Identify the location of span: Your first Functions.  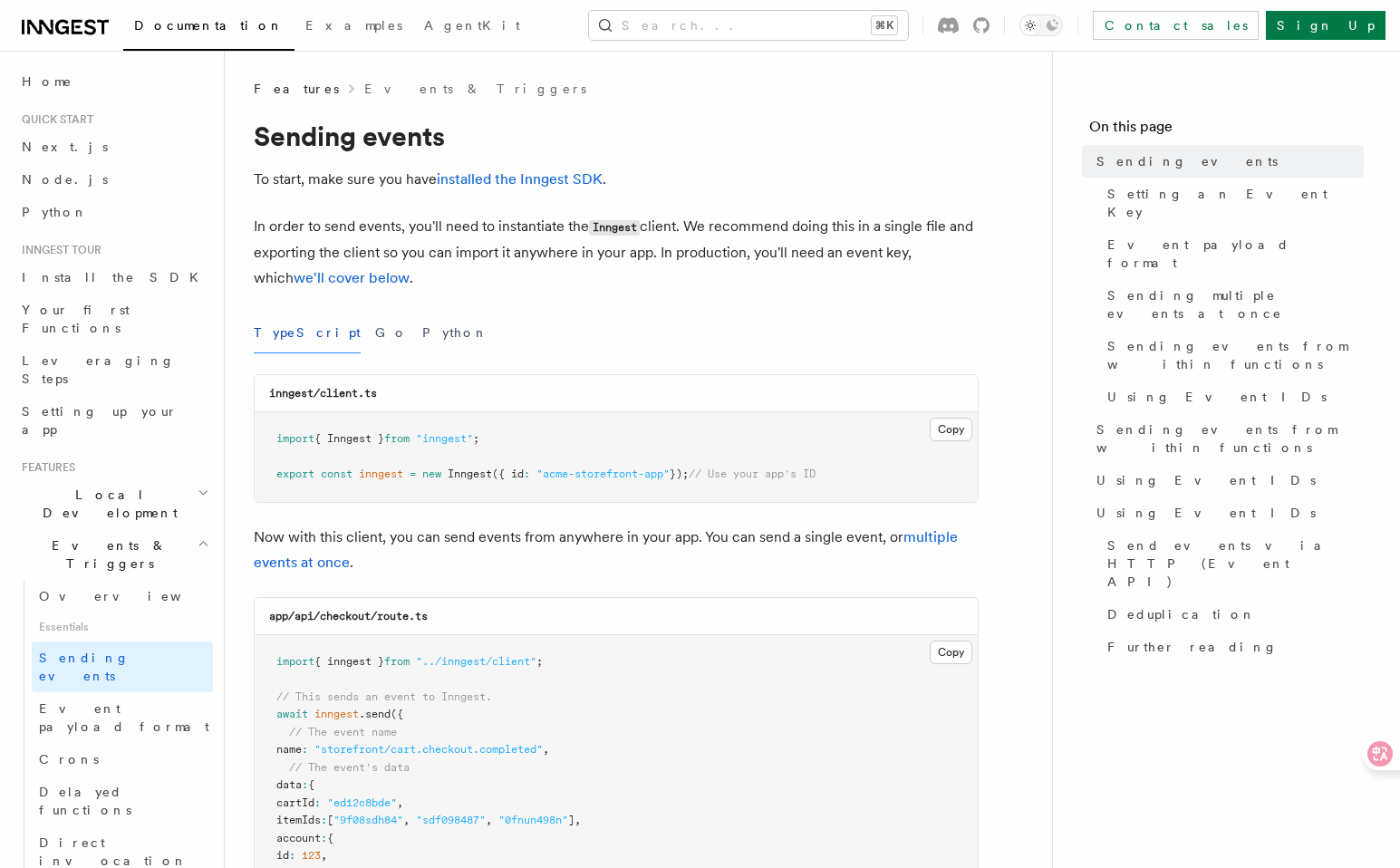
(76, 319).